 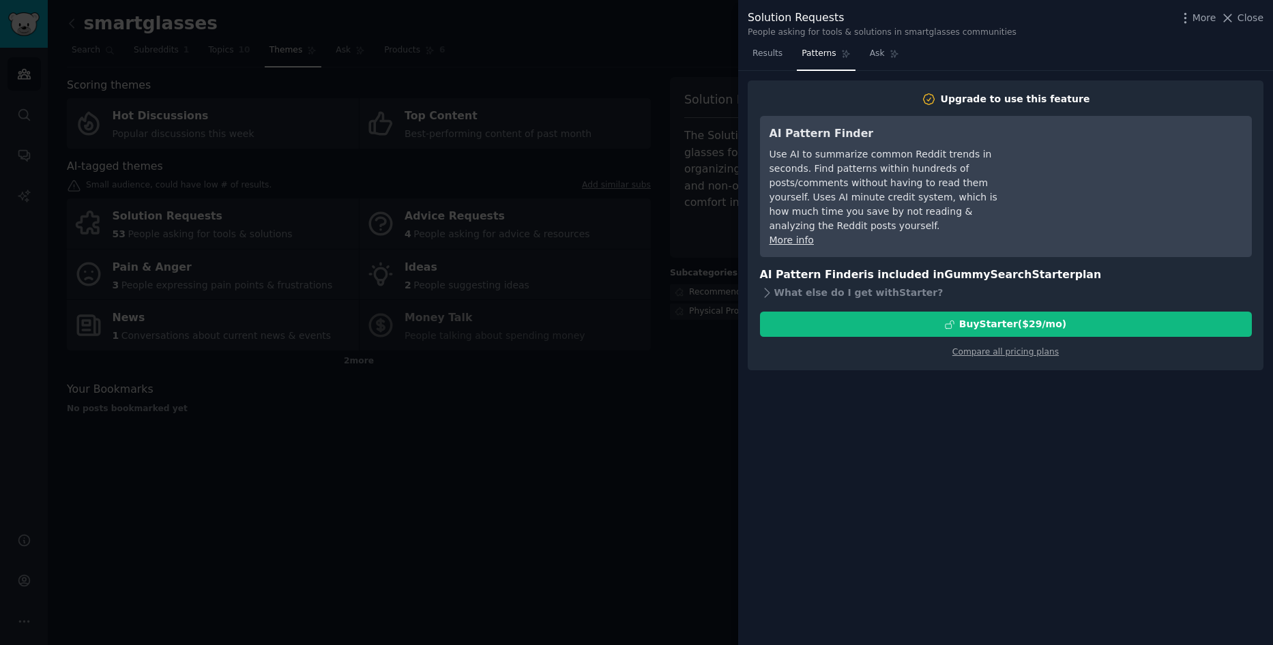 What do you see at coordinates (1005, 293) in the screenshot?
I see `div: What else do I get with Starter ?` at bounding box center [1005, 293].